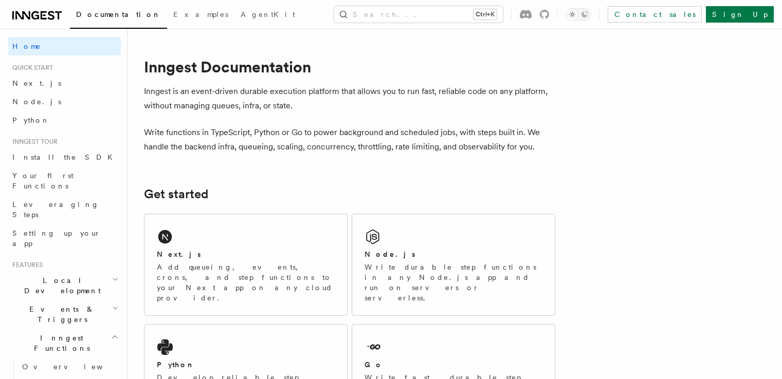 The height and width of the screenshot is (379, 782). What do you see at coordinates (64, 239) in the screenshot?
I see `a: Setting up your app` at bounding box center [64, 239].